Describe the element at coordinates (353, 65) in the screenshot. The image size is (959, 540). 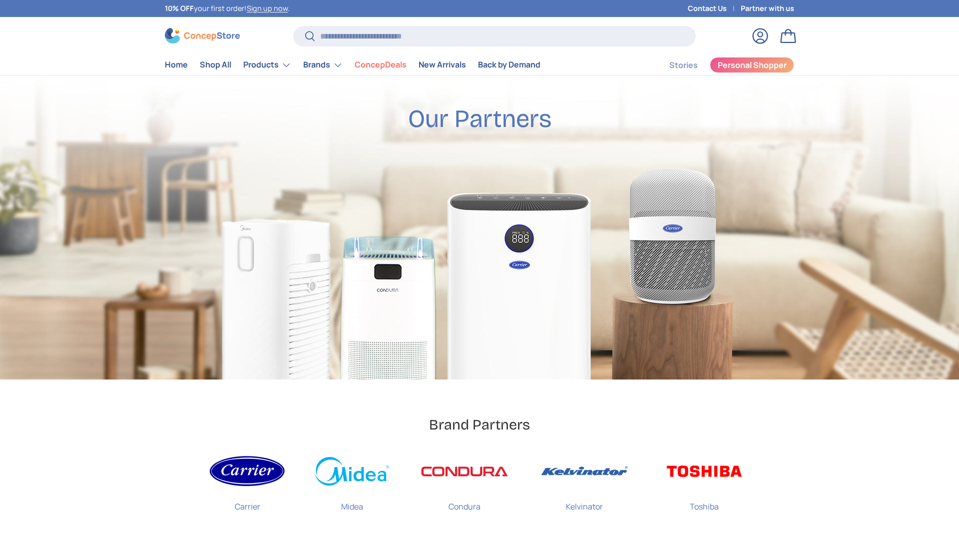
I see `nav: Primary` at that location.